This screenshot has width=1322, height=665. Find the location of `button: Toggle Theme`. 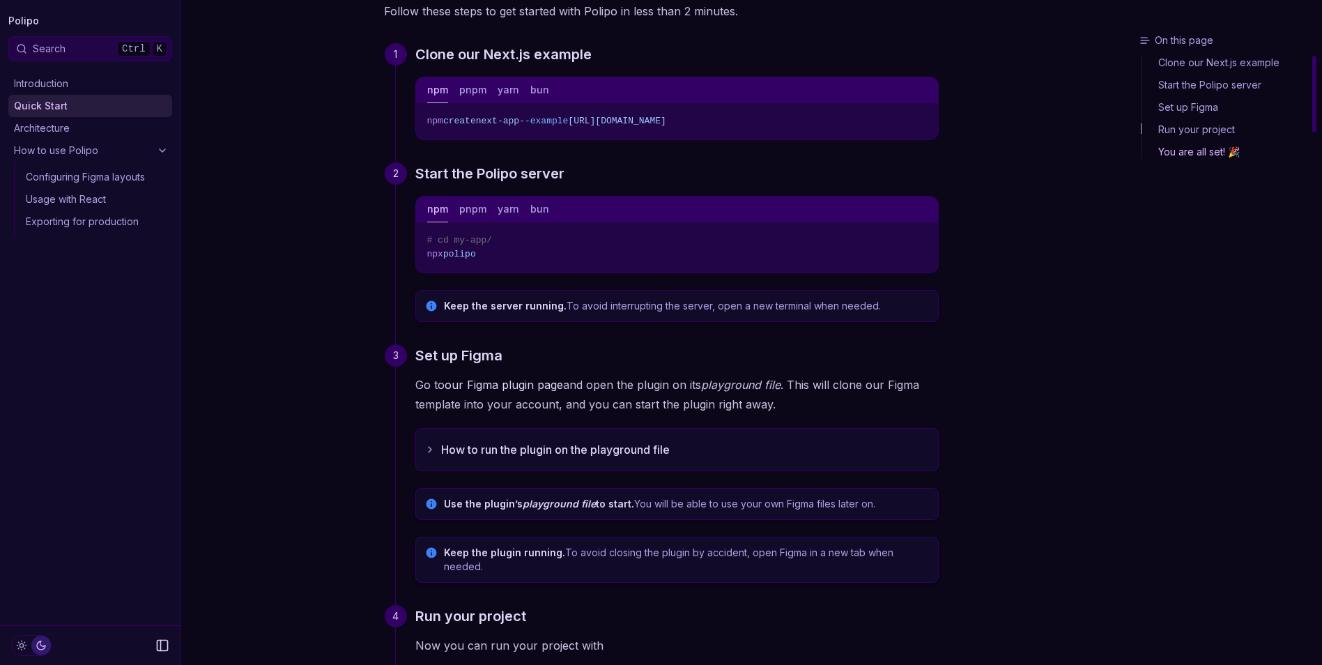

button: Toggle Theme is located at coordinates (31, 645).